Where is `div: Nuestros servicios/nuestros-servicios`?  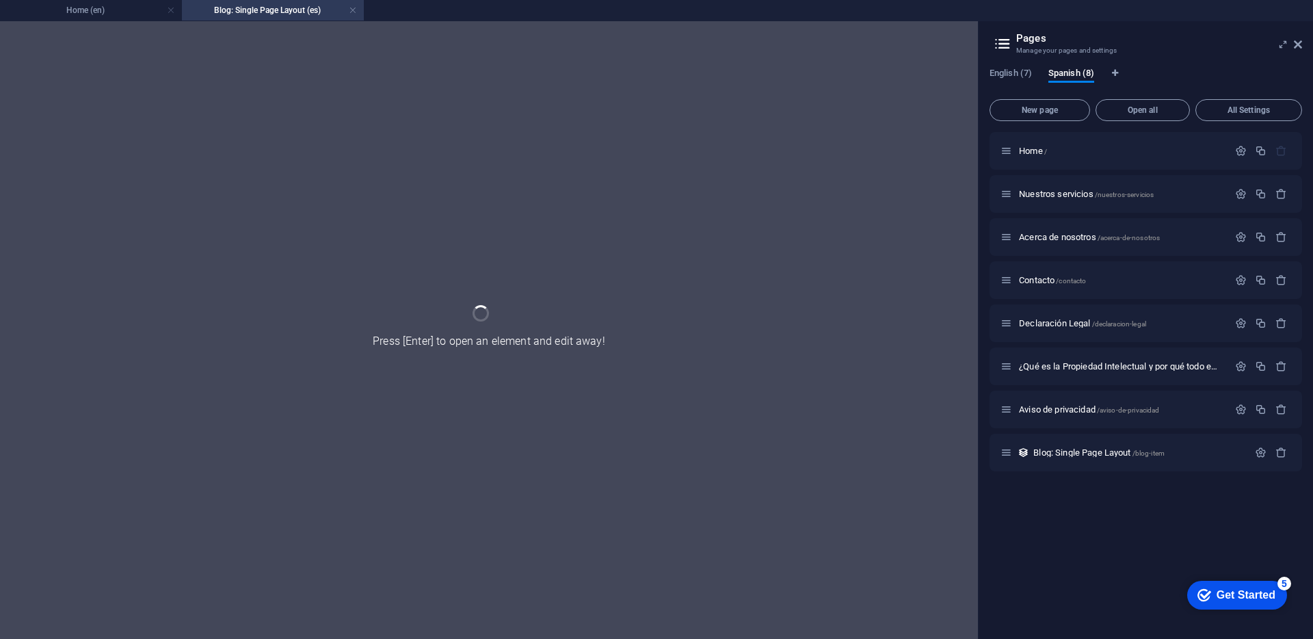
div: Nuestros servicios/nuestros-servicios is located at coordinates (1121, 193).